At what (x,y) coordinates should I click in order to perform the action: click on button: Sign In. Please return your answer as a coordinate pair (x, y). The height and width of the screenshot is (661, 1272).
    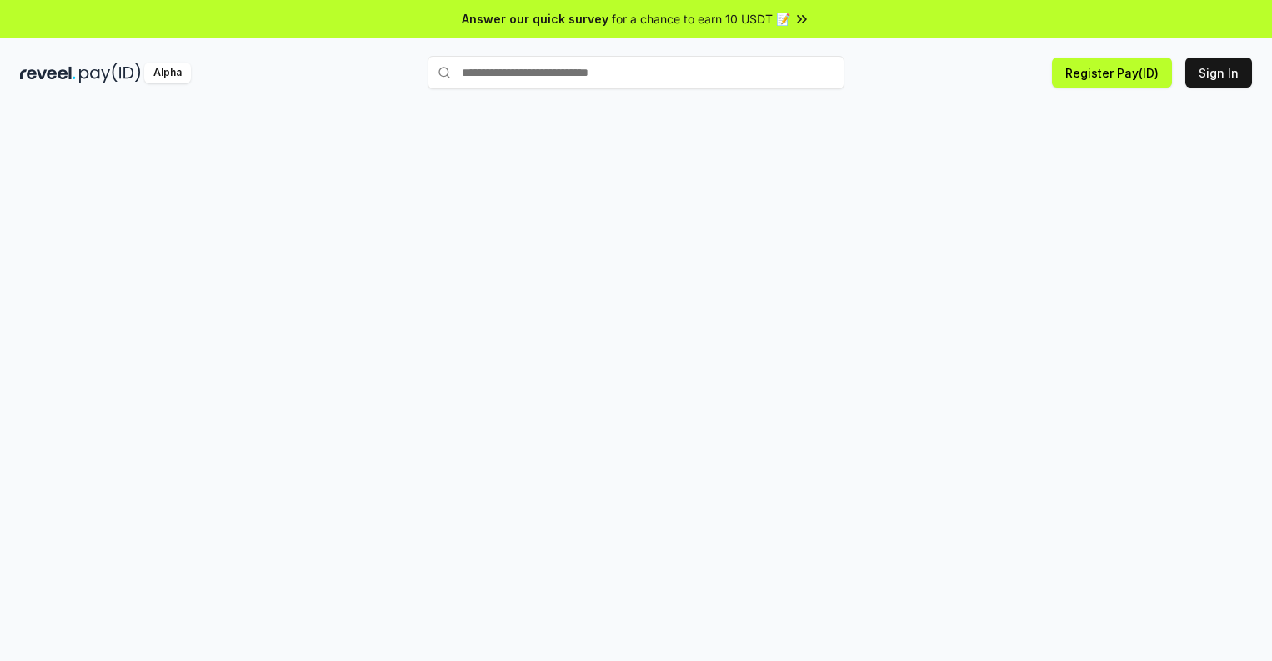
    Looking at the image, I should click on (1219, 73).